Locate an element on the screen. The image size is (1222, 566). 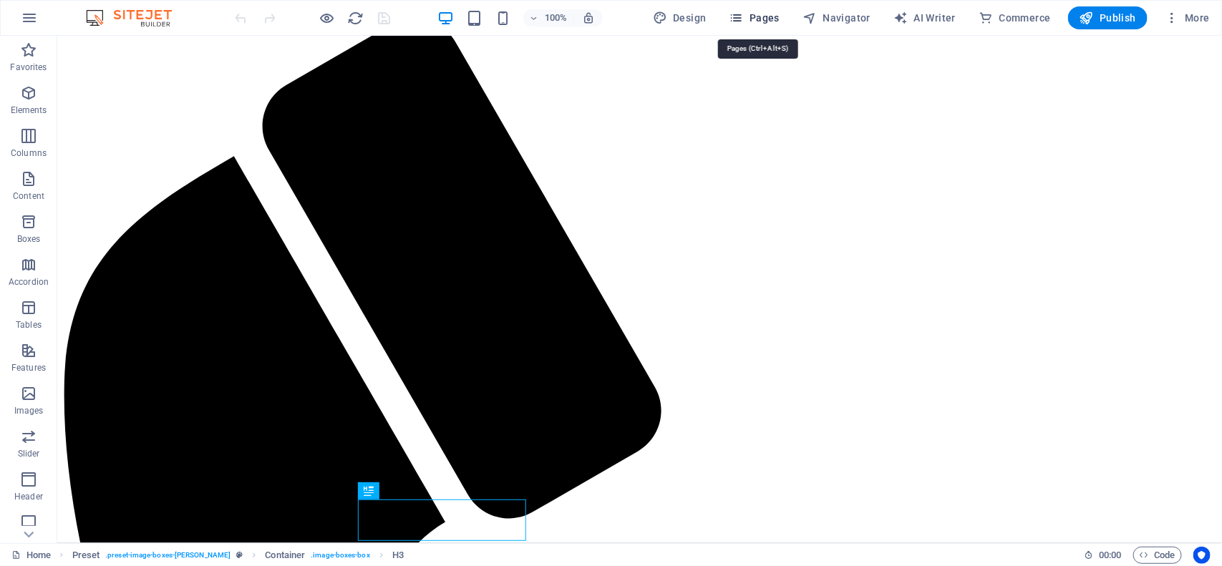
span: . image-boxes-box is located at coordinates (340, 556).